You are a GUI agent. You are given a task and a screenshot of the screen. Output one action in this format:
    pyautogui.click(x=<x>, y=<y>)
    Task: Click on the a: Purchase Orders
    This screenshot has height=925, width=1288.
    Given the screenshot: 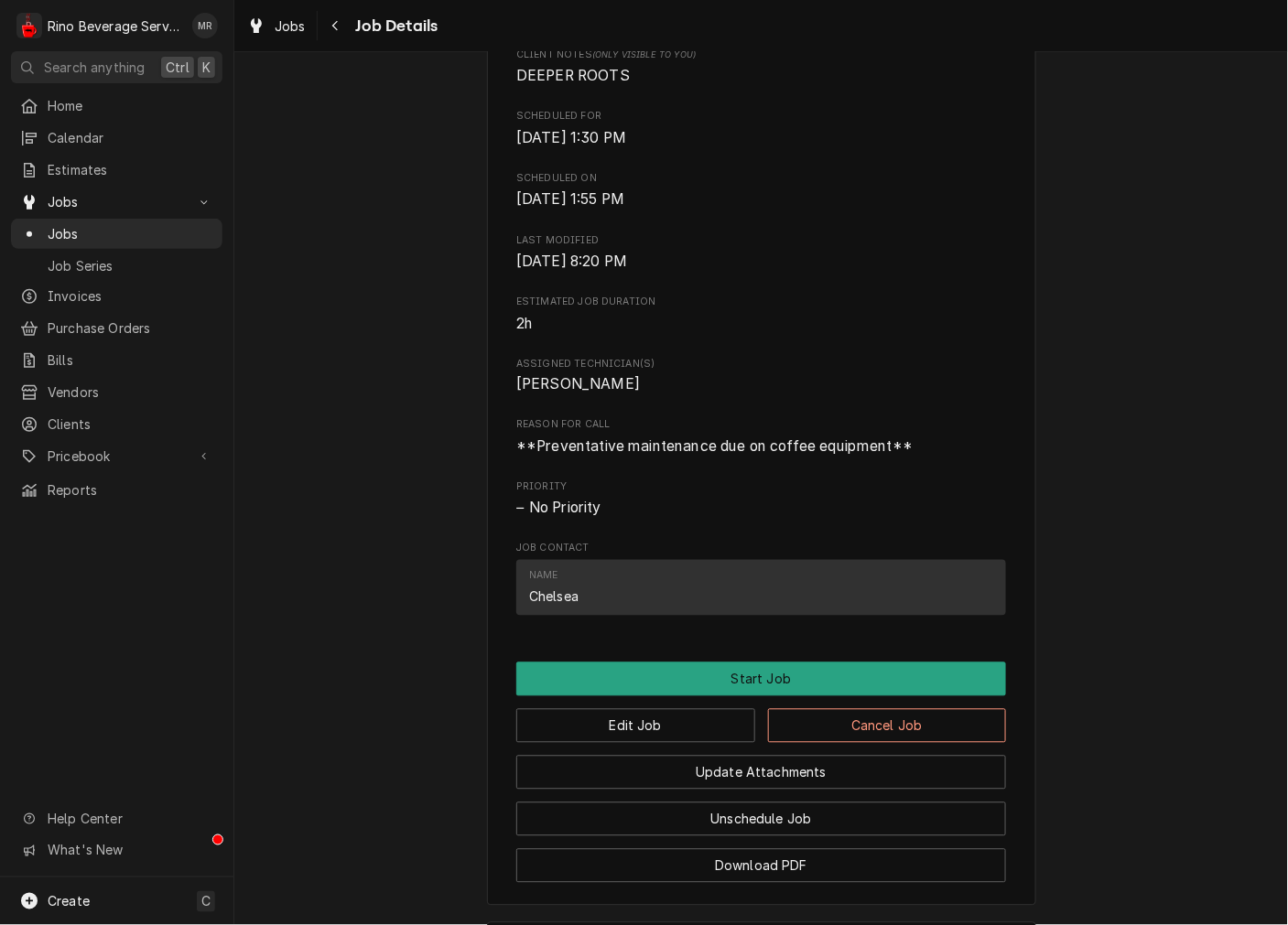 What is the action you would take?
    pyautogui.click(x=116, y=328)
    